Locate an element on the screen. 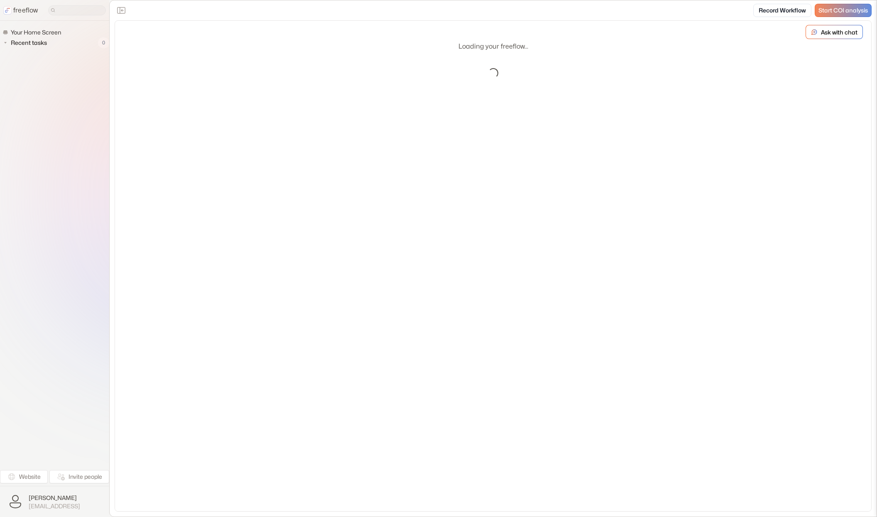  p: Loading your freeflow... is located at coordinates (493, 47).